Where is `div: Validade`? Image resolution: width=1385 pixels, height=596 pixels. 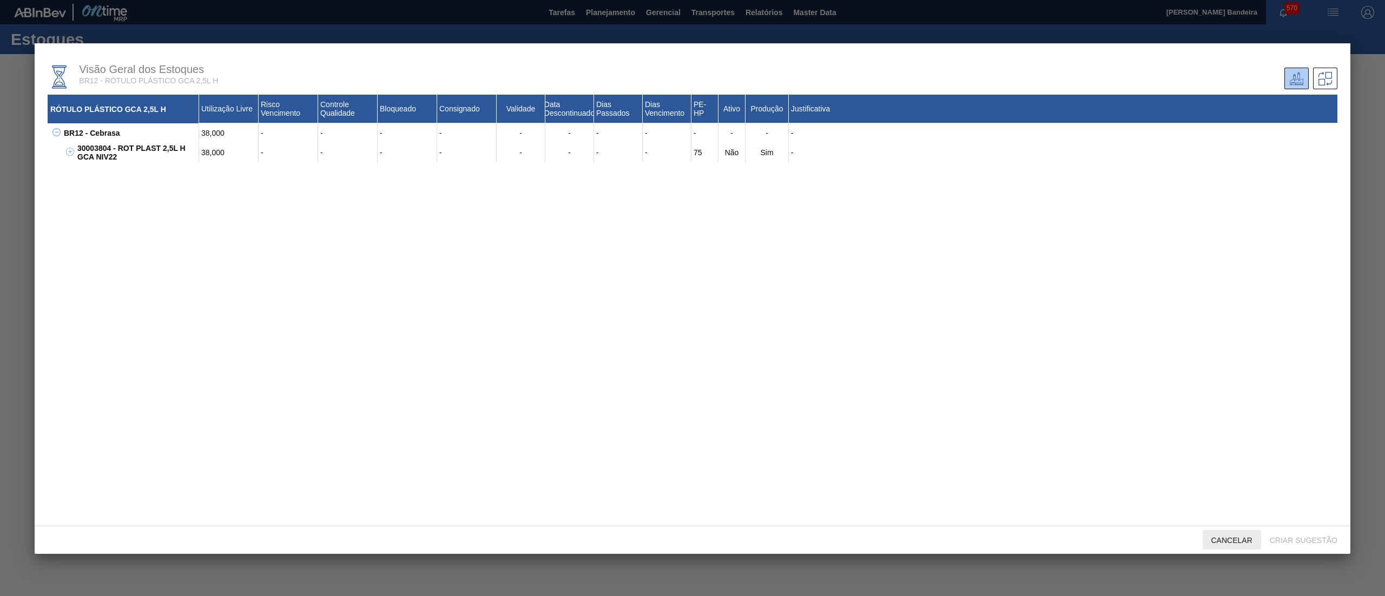 div: Validade is located at coordinates (521, 109).